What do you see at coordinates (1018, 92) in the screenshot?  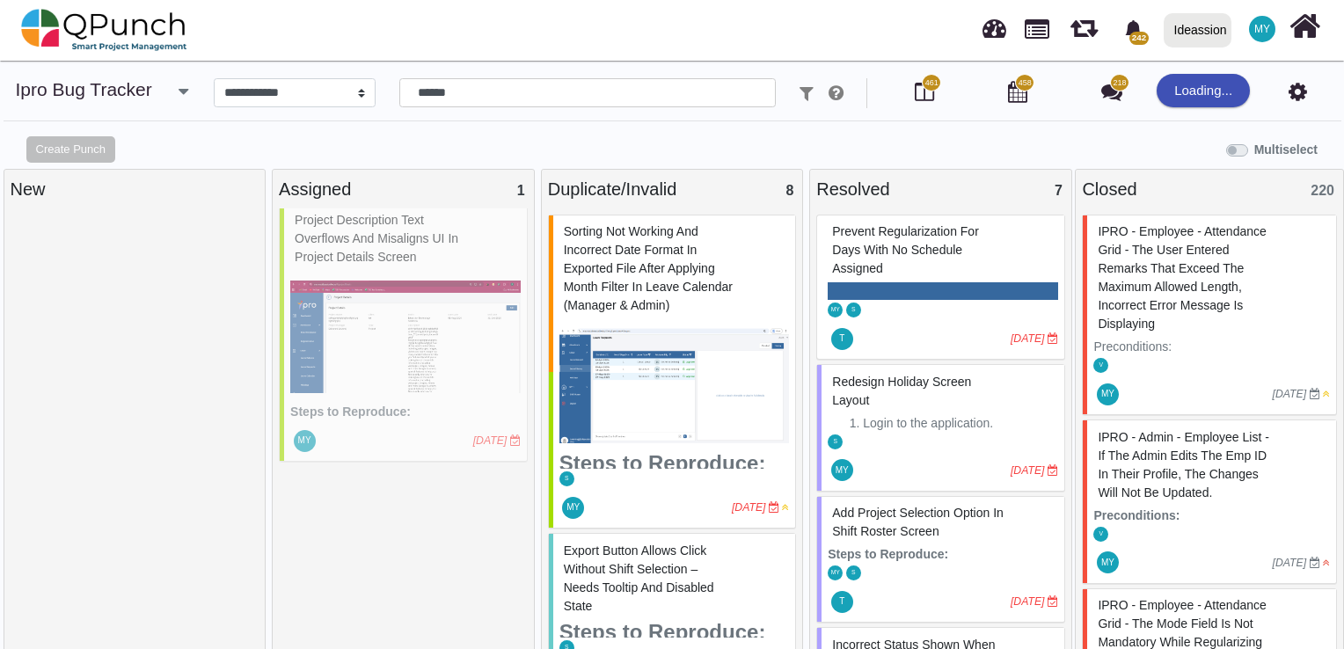 I see `i: Calendar` at bounding box center [1018, 92].